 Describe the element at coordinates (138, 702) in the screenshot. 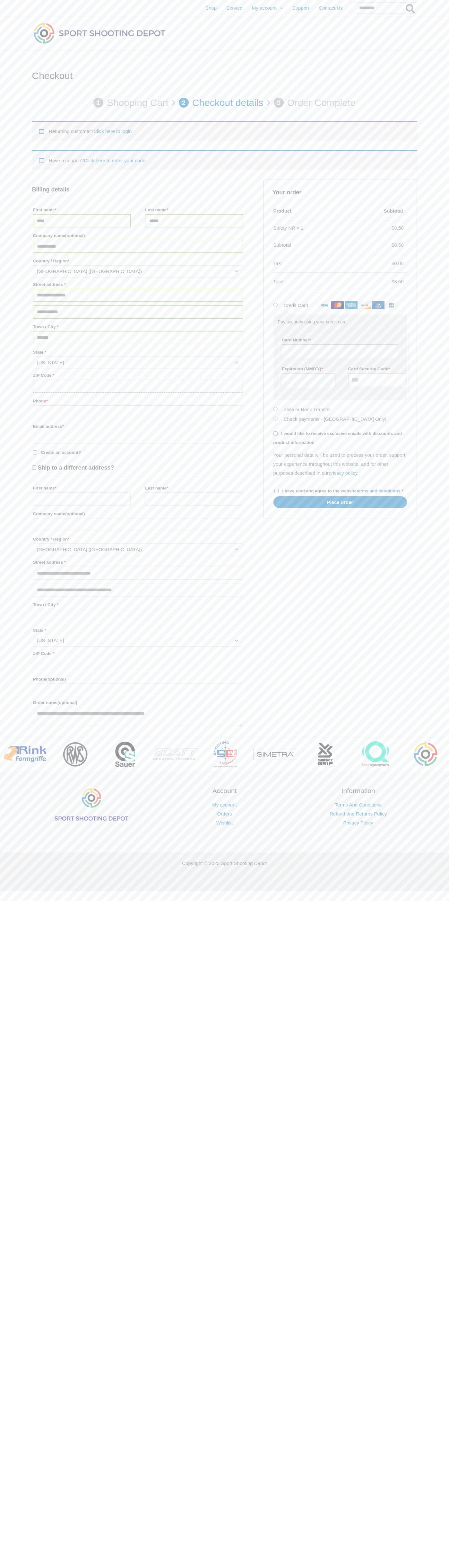

I see `label: Order notes` at that location.